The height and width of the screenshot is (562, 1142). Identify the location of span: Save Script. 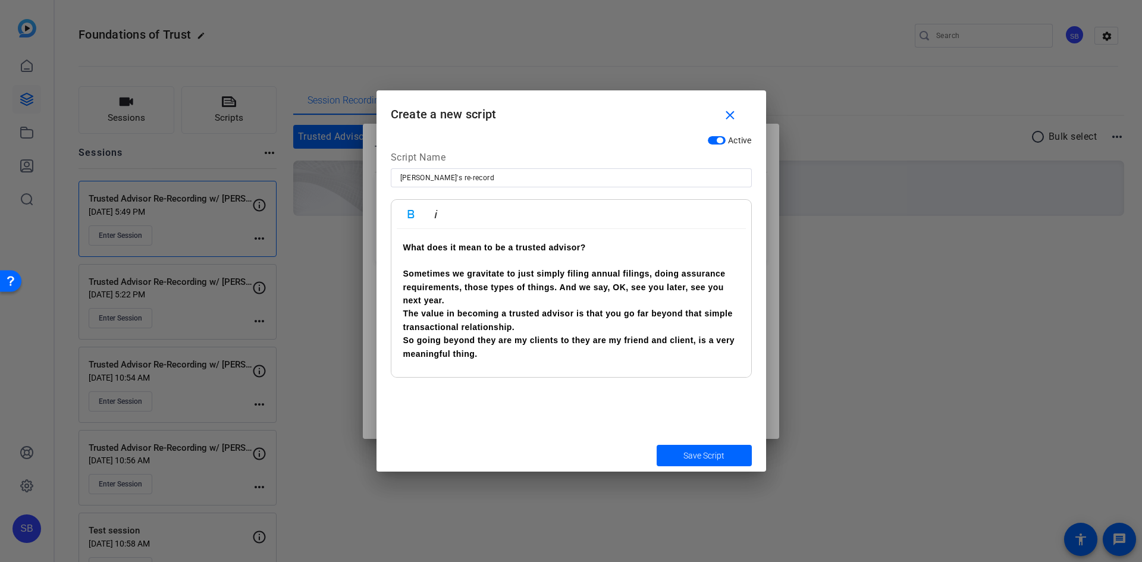
(704, 456).